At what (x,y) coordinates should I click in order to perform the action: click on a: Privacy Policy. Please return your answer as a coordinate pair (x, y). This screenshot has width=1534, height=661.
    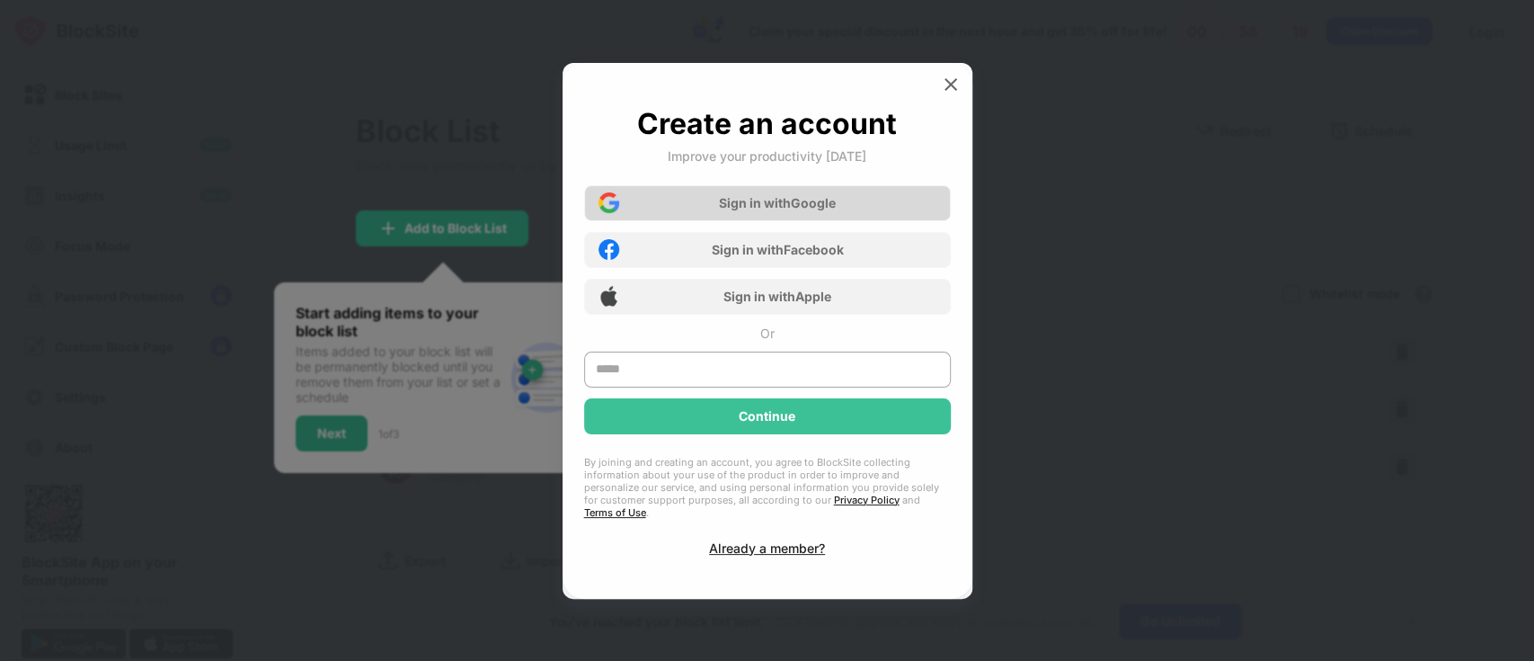
    Looking at the image, I should click on (866, 500).